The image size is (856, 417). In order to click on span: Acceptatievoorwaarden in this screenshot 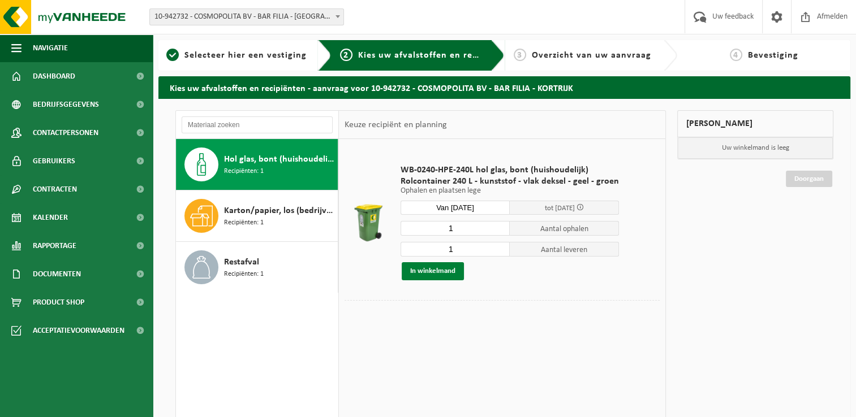, I will do `click(79, 331)`.